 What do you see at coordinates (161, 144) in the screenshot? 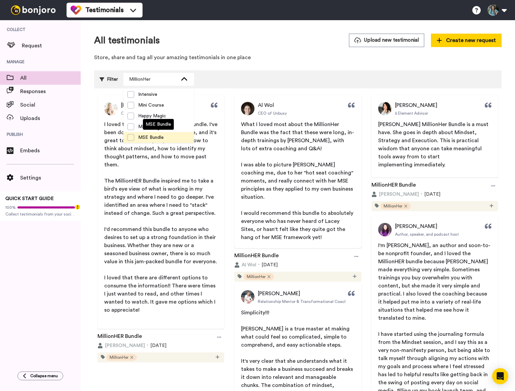
I see `span: I loved the mindset portion of the bundle. I've been doing mindset work for a while, and it's gre...` at bounding box center [161, 144].